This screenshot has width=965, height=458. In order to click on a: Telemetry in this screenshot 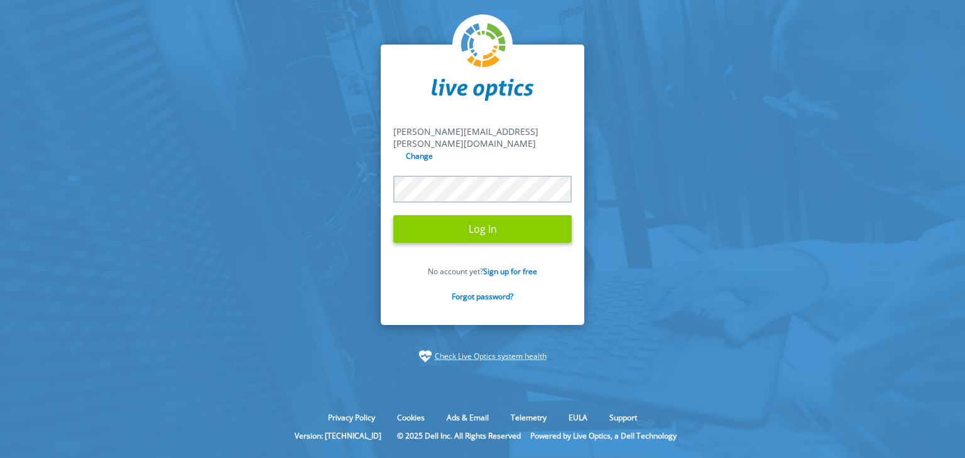, I will do `click(528, 418)`.